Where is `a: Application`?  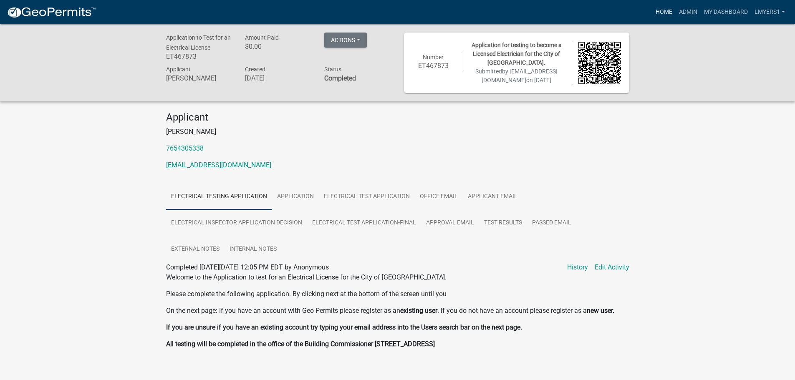 a: Application is located at coordinates (295, 197).